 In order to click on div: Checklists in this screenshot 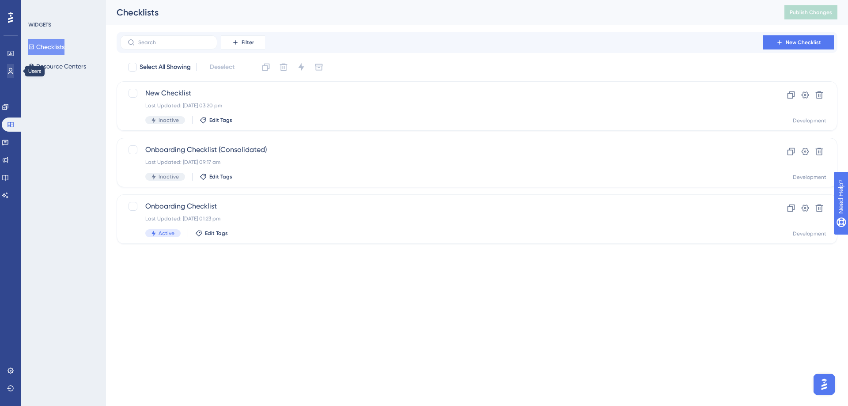, I will do `click(440, 12)`.